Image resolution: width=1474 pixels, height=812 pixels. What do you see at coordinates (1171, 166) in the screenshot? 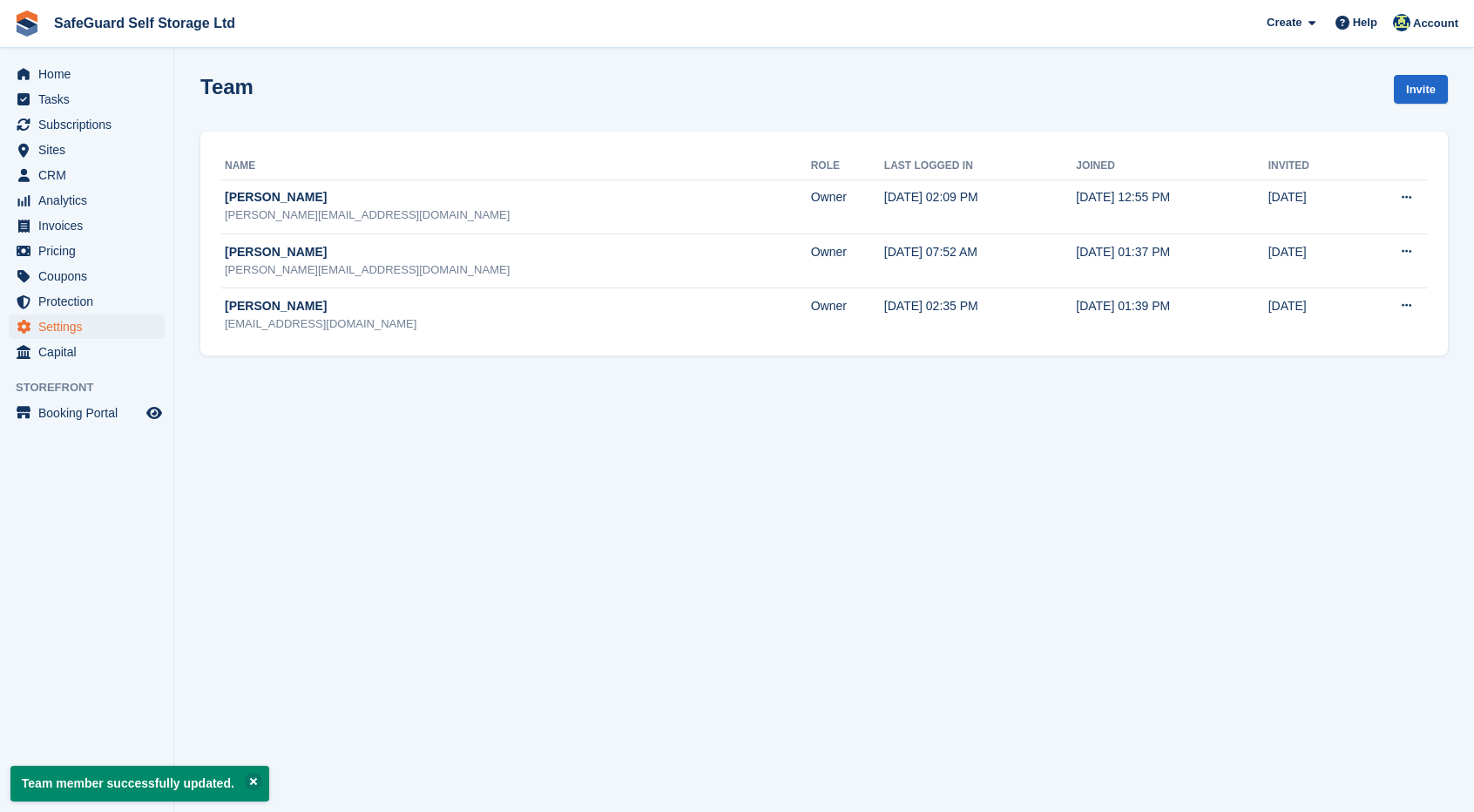
I see `th: Joined` at bounding box center [1171, 166].